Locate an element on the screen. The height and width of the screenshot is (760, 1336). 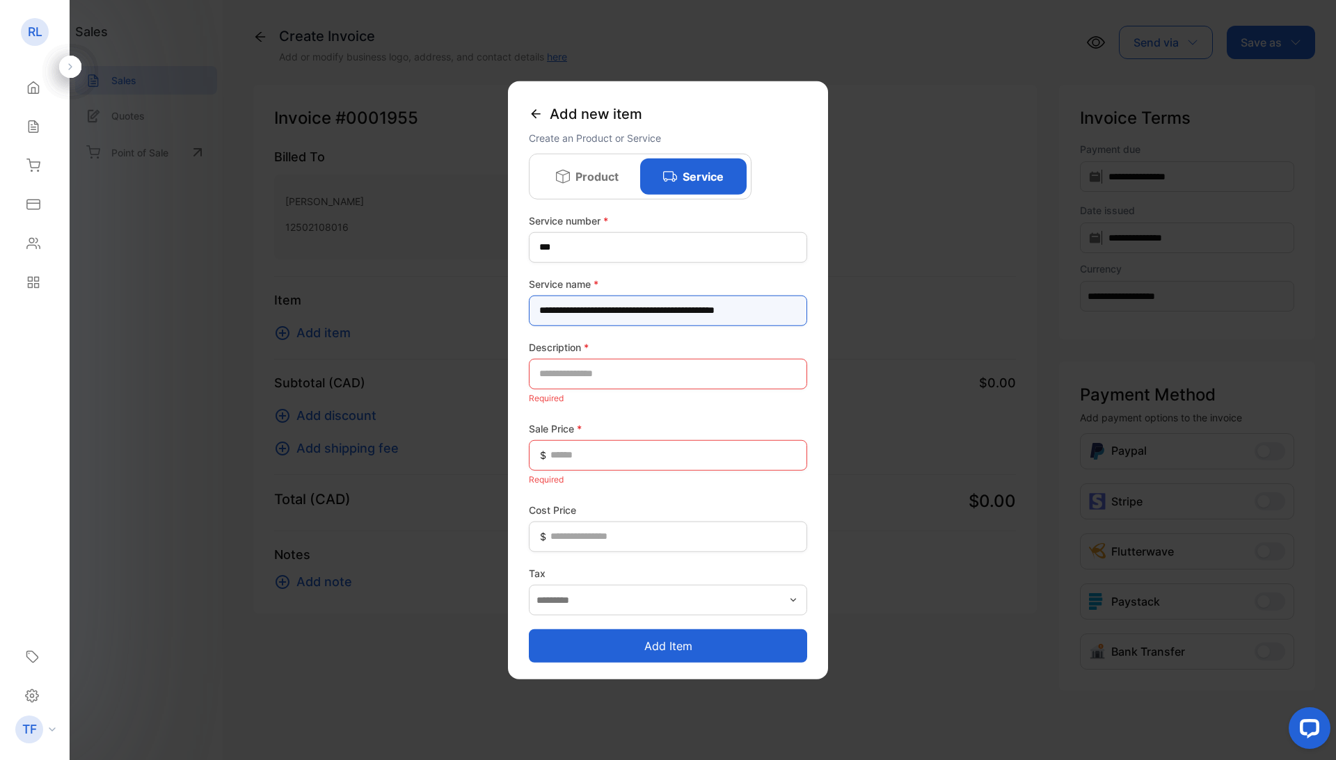
p: Product is located at coordinates (597, 176).